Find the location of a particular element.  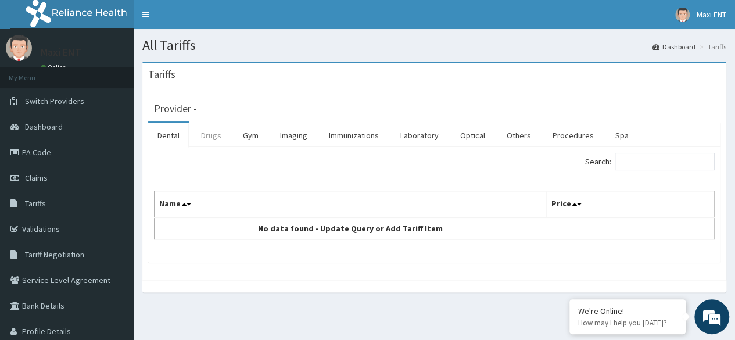

h1: All Tariffs is located at coordinates (434, 45).